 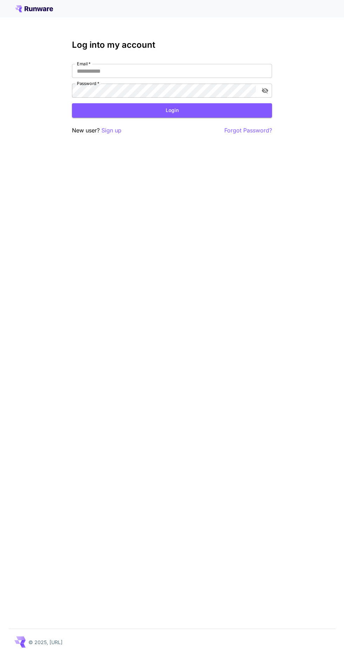 What do you see at coordinates (172, 110) in the screenshot?
I see `button: Login` at bounding box center [172, 110].